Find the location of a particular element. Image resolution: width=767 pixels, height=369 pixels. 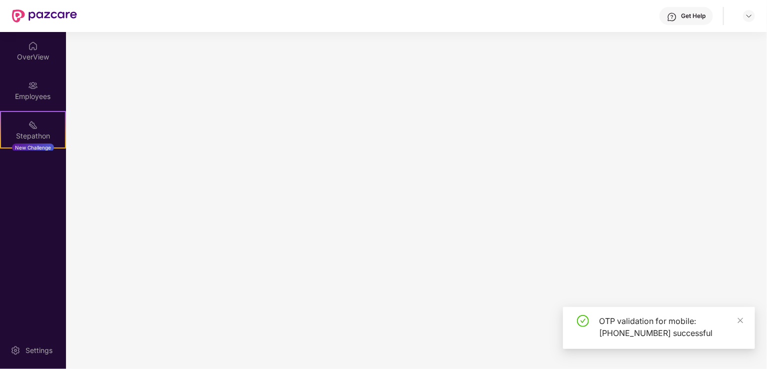

img: svg+xml;base64,PHN2ZyBpZD0iRW1wbG95ZWVzIiB4bWxucz0iaHR0cDovL3d3dy53My5vcmcvMjAwMC9zdmciIHdpZHRoPS... is located at coordinates (33, 86).